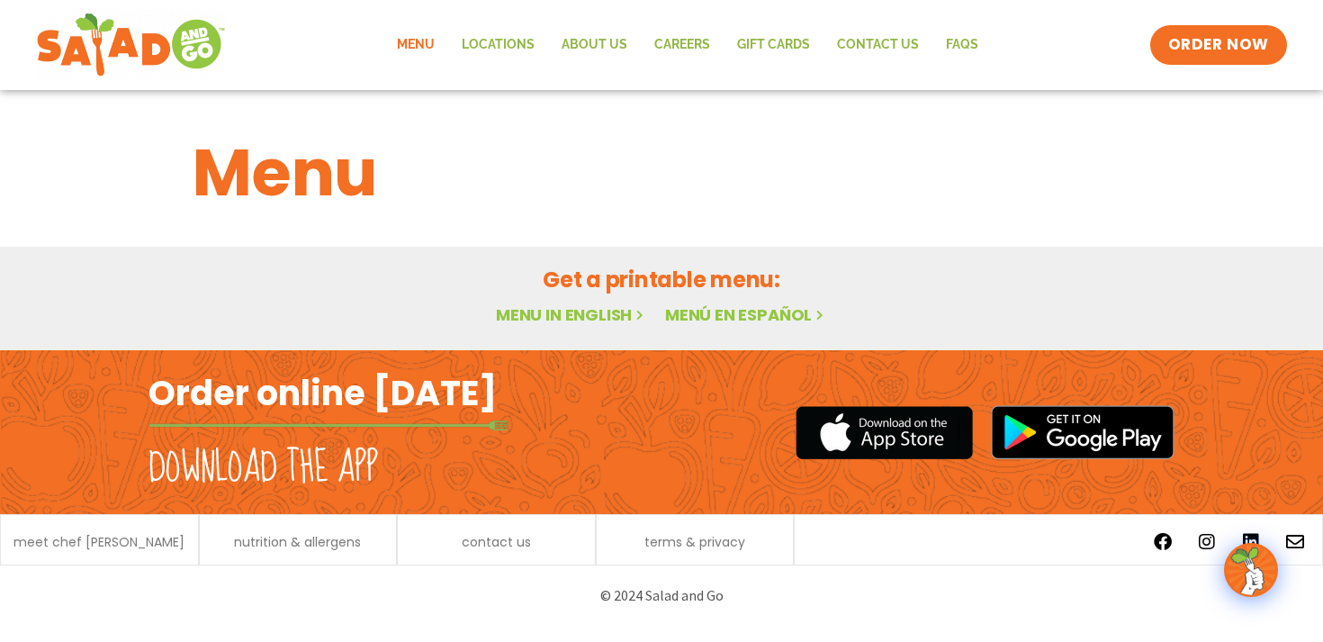 The height and width of the screenshot is (642, 1323). What do you see at coordinates (695, 542) in the screenshot?
I see `span: terms & privacy` at bounding box center [695, 542].